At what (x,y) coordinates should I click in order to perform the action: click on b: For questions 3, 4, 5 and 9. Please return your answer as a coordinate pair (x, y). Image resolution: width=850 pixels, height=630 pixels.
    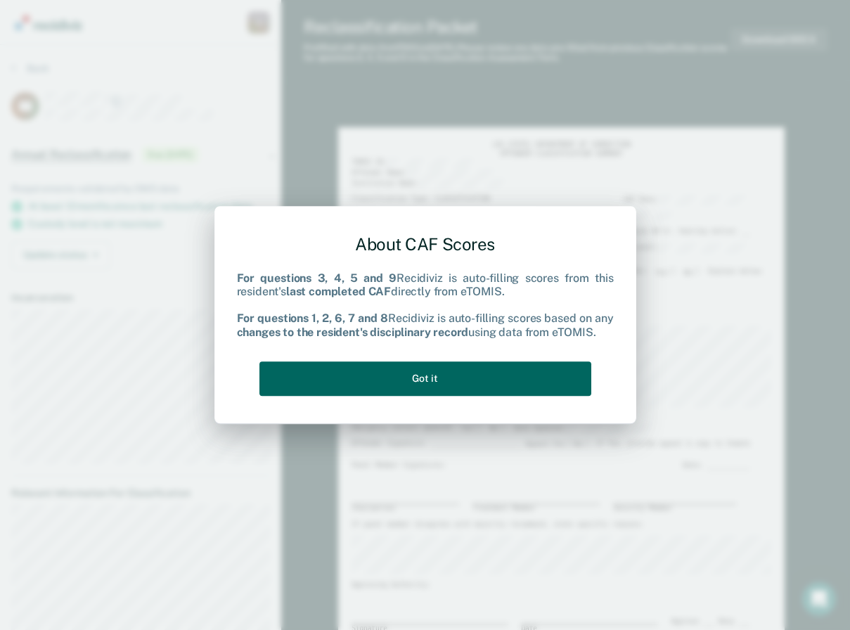
    Looking at the image, I should click on (317, 278).